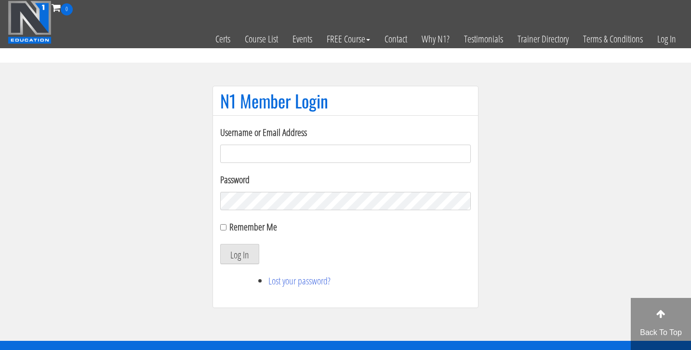 The width and height of the screenshot is (691, 350). I want to click on a: Events, so click(302, 39).